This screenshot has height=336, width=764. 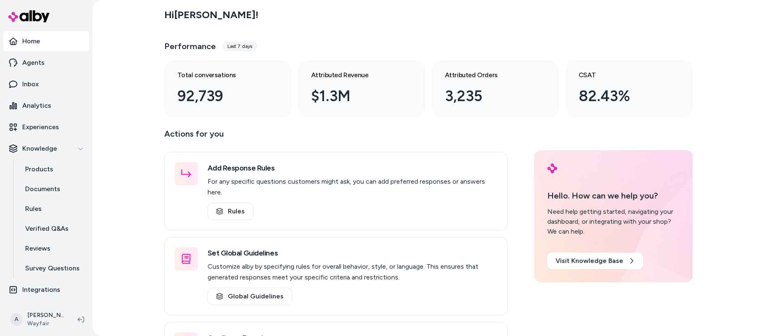 I want to click on p: Agents, so click(x=33, y=63).